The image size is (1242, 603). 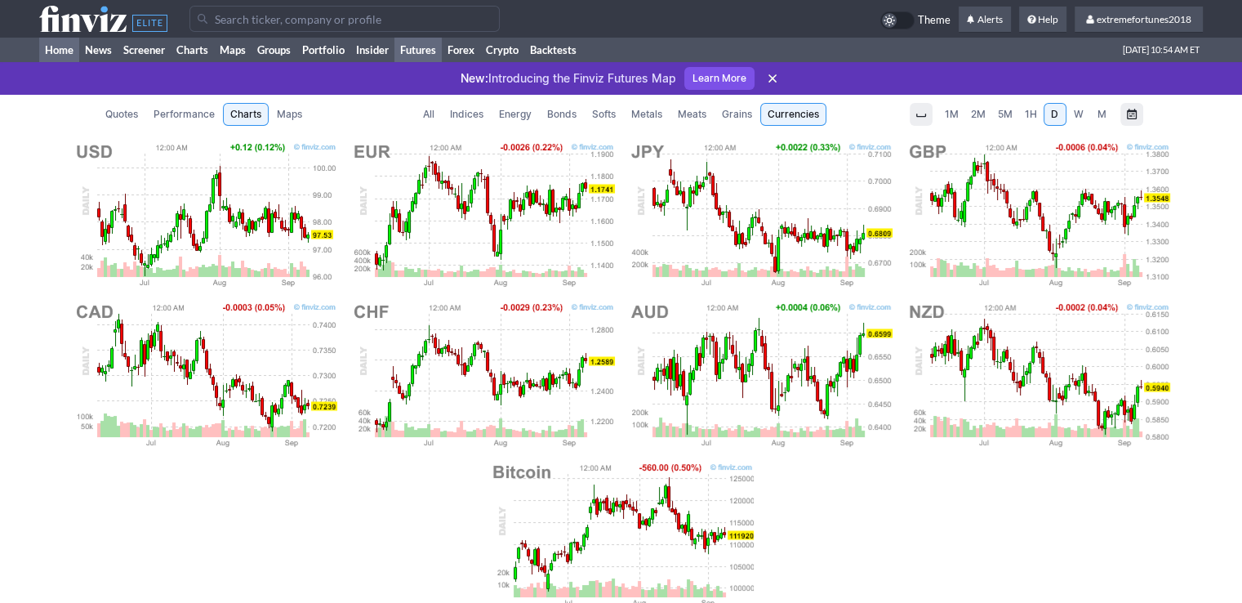 What do you see at coordinates (1038, 215) in the screenshot?
I see `img: GBP Chart Daily` at bounding box center [1038, 215].